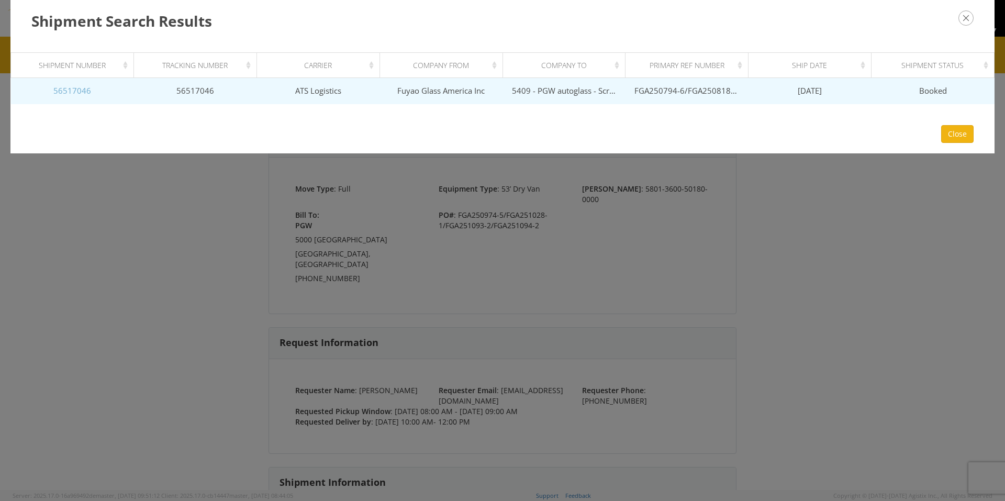 The width and height of the screenshot is (1005, 501). I want to click on div: Company From, so click(444, 65).